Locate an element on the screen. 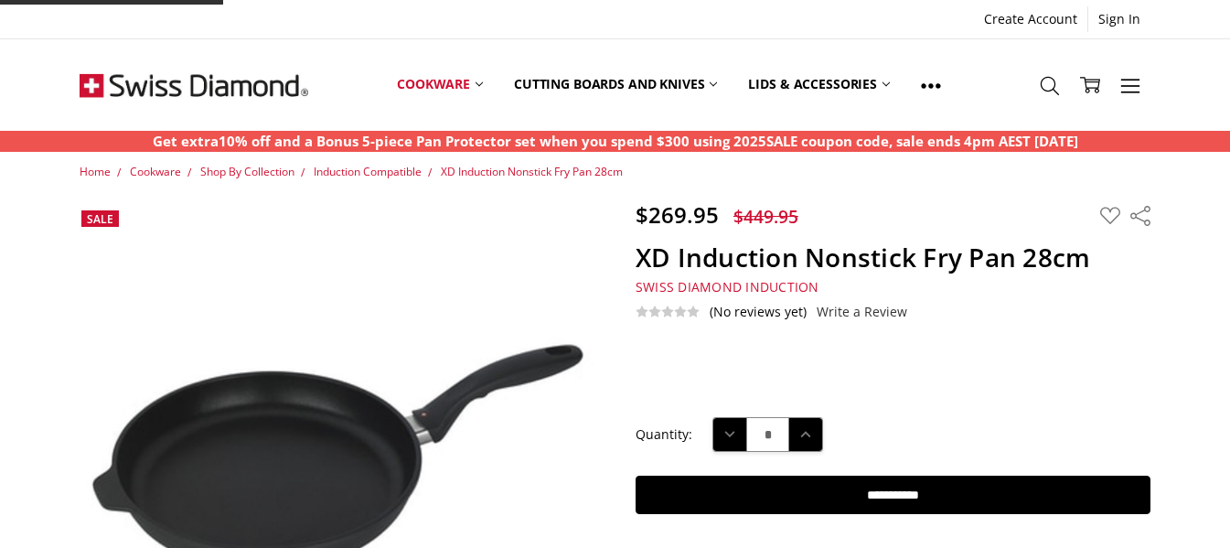 The width and height of the screenshot is (1230, 548). img: Free Shipping On Every Order is located at coordinates (194, 85).